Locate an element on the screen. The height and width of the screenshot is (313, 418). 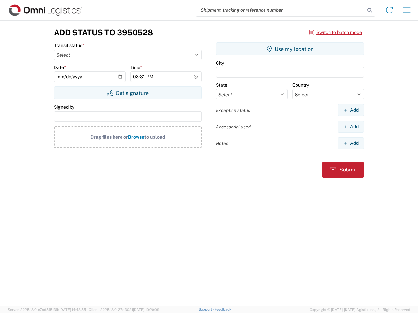
label: Signed by is located at coordinates (64, 107).